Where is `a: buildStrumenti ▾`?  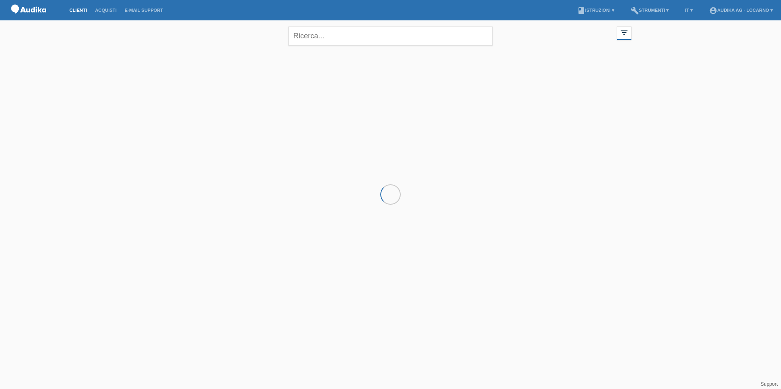 a: buildStrumenti ▾ is located at coordinates (649, 10).